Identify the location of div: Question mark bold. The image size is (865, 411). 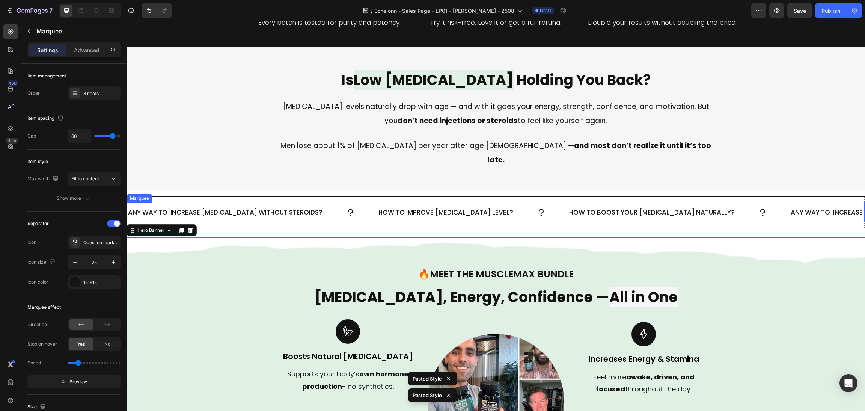
(101, 243).